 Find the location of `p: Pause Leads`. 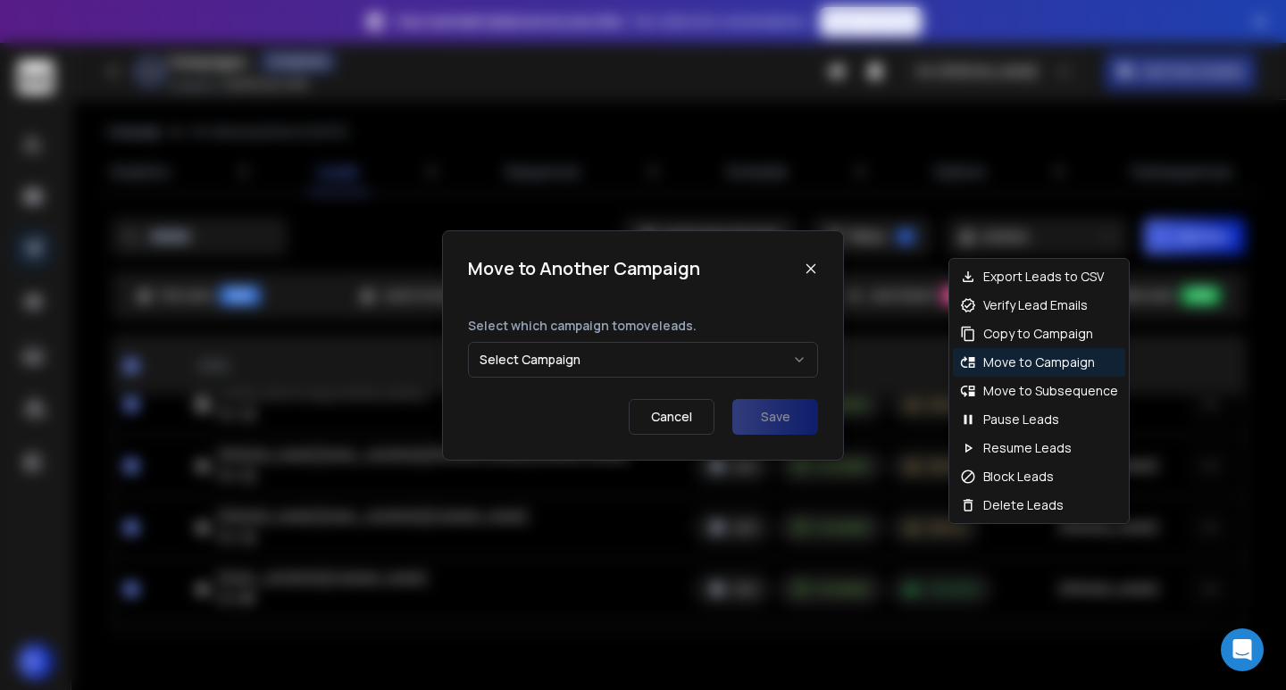

p: Pause Leads is located at coordinates (1021, 420).